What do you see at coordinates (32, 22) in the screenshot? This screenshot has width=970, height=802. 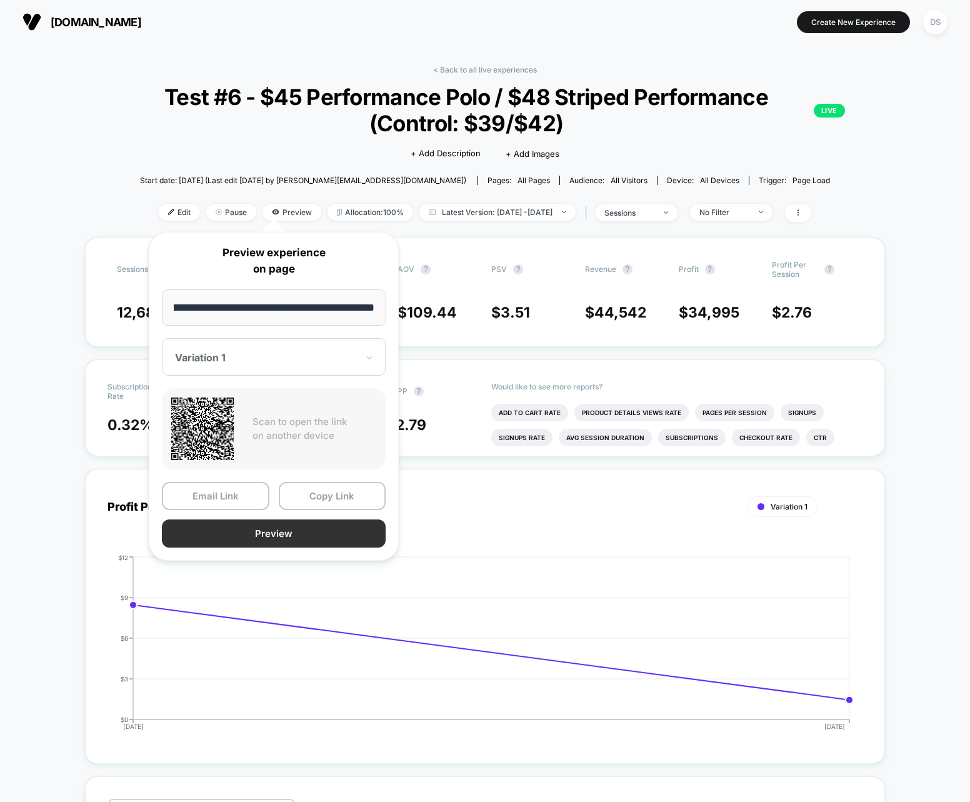 I see `img: Visually logo` at bounding box center [32, 22].